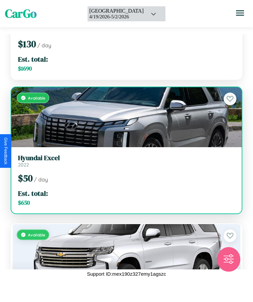 This screenshot has height=302, width=253. Describe the element at coordinates (23, 165) in the screenshot. I see `span: 2022` at that location.